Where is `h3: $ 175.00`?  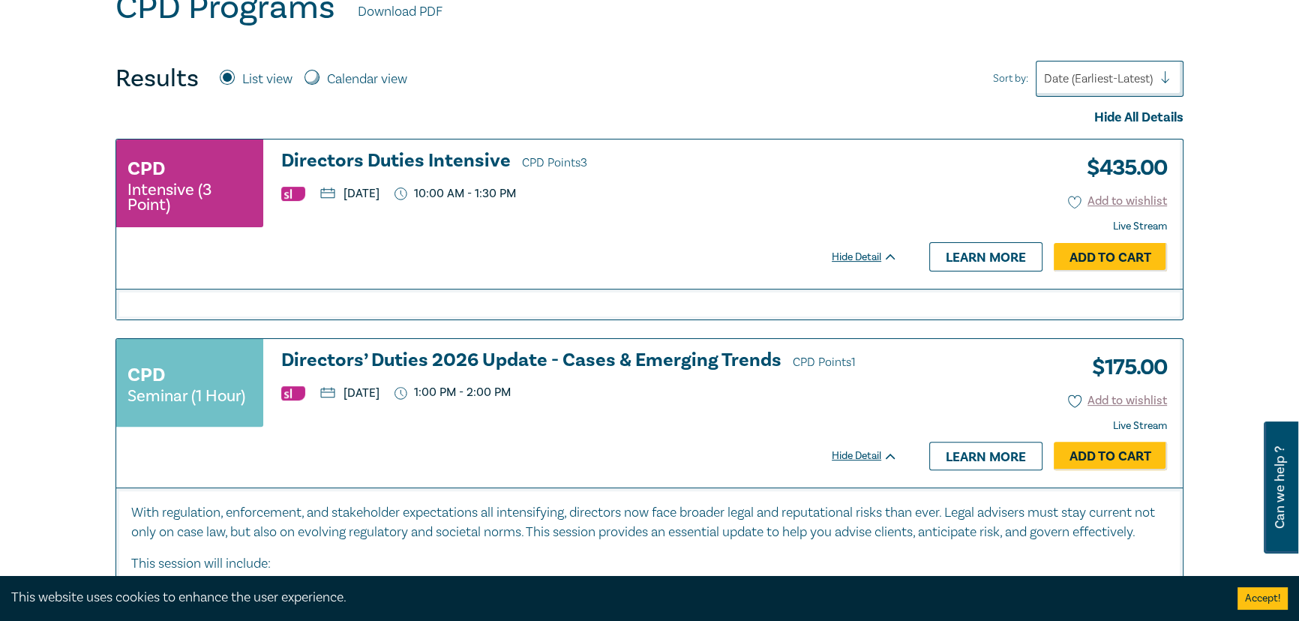 h3: $ 175.00 is located at coordinates (1124, 368).